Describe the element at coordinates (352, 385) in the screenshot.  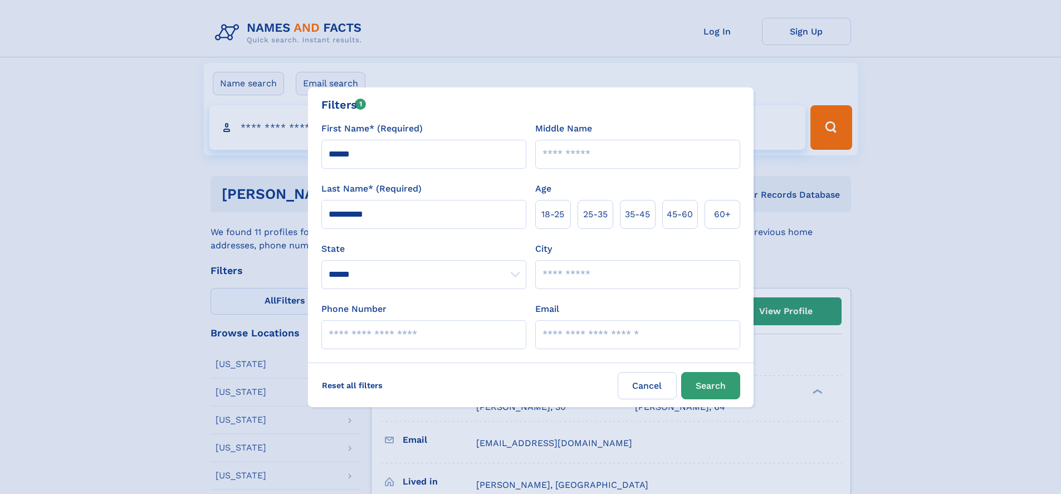
I see `label: Reset all filters` at that location.